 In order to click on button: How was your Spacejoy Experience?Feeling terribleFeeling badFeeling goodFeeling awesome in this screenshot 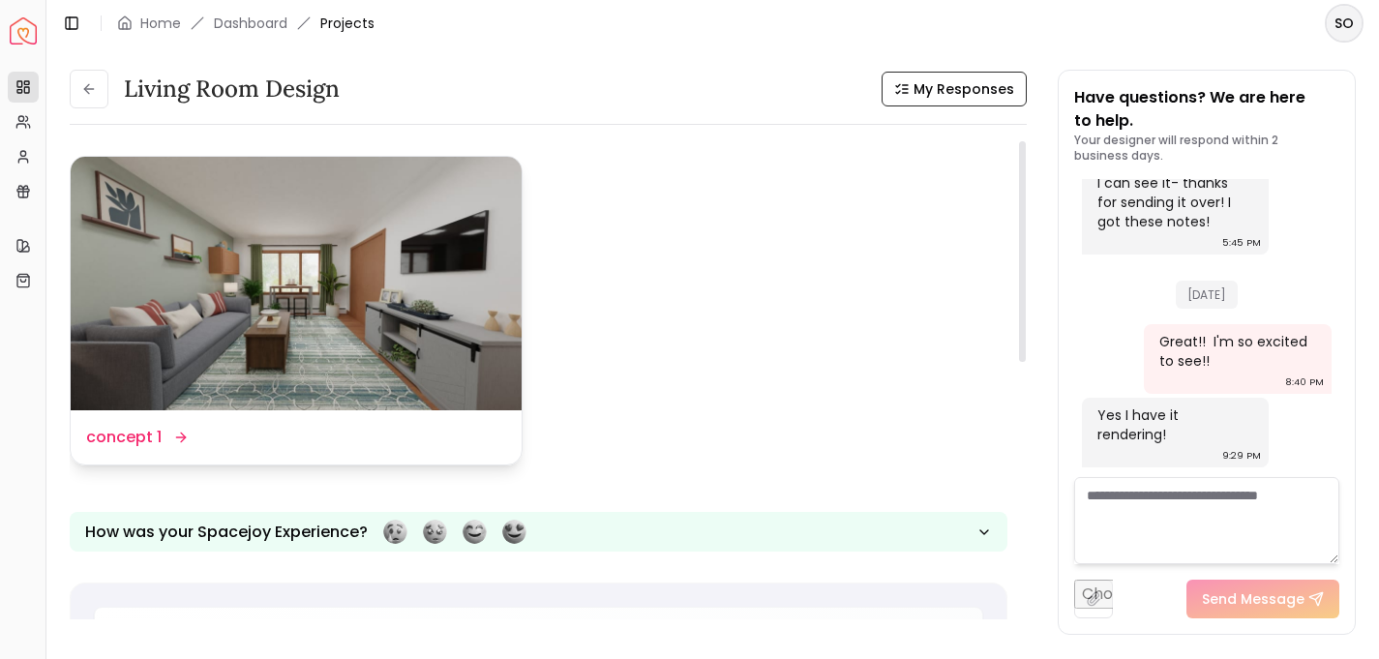, I will do `click(538, 531)`.